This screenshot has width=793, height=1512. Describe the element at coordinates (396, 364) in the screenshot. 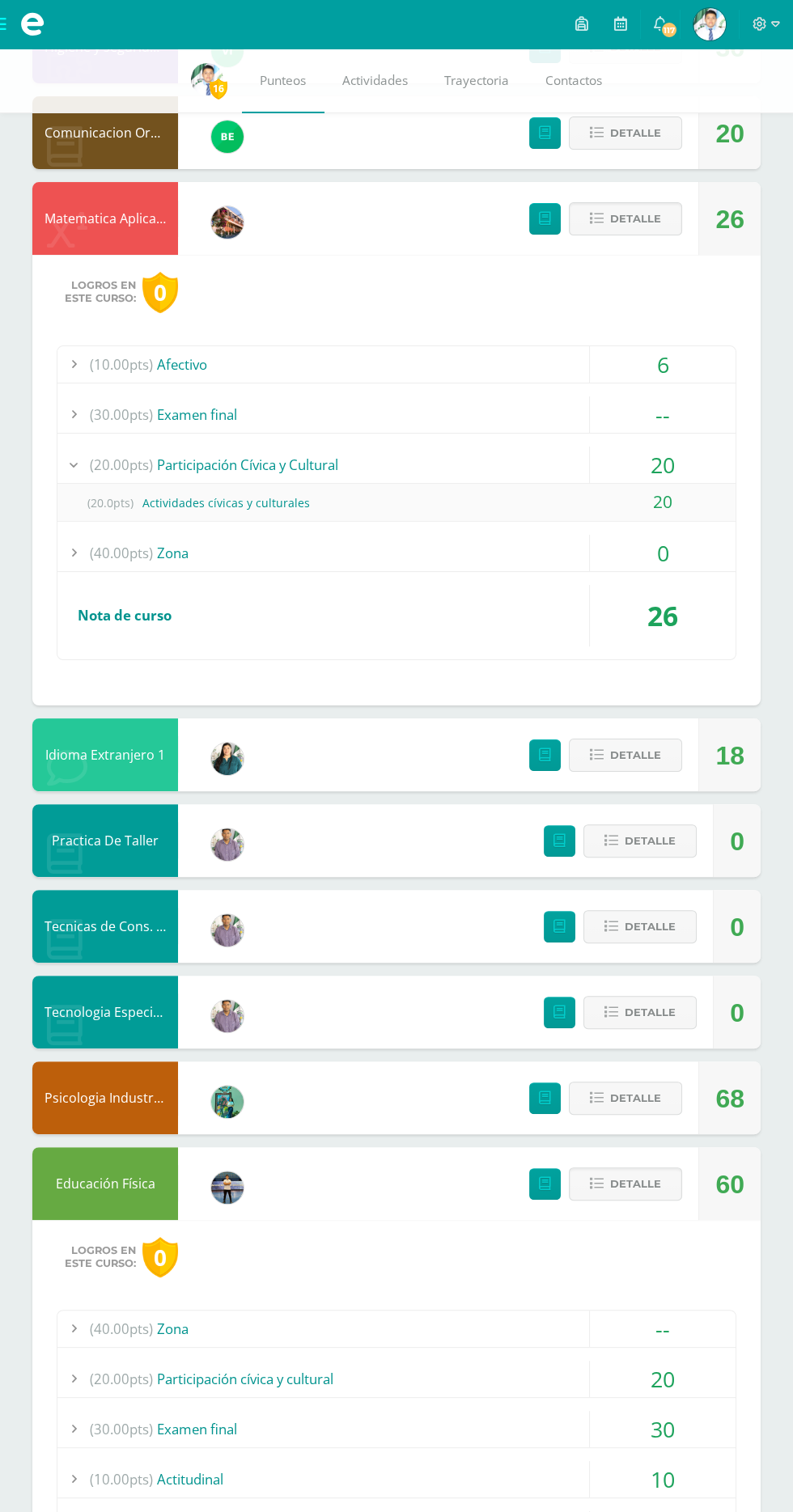

I see `div: Afectivo` at that location.